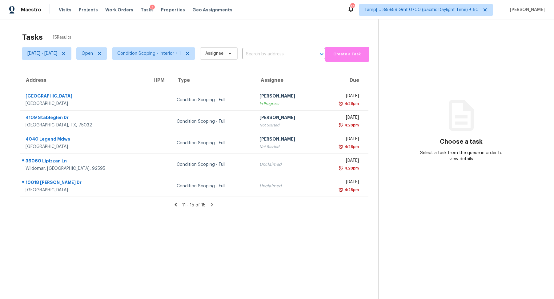 This screenshot has height=299, width=554. What do you see at coordinates (152, 8) in the screenshot?
I see `div: 3` at bounding box center [152, 8].